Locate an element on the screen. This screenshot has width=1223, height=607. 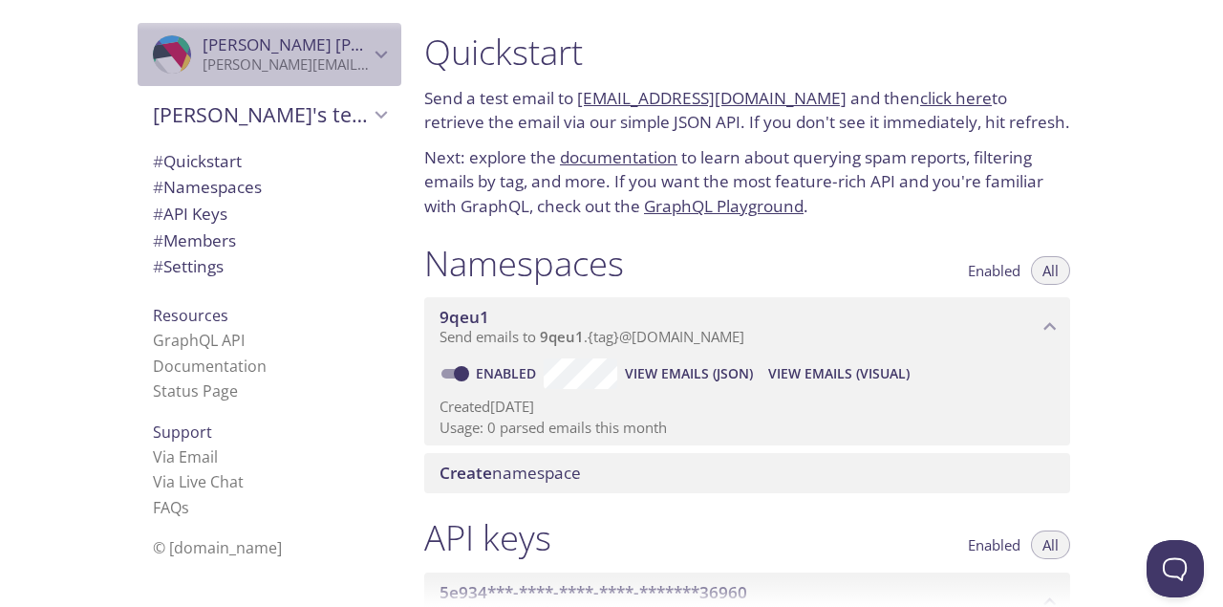
span: Namespaces is located at coordinates (207, 186).